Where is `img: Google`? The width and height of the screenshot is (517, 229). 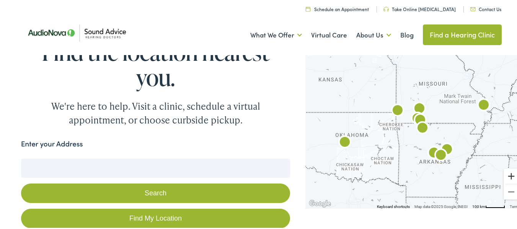
img: Google is located at coordinates (320, 203).